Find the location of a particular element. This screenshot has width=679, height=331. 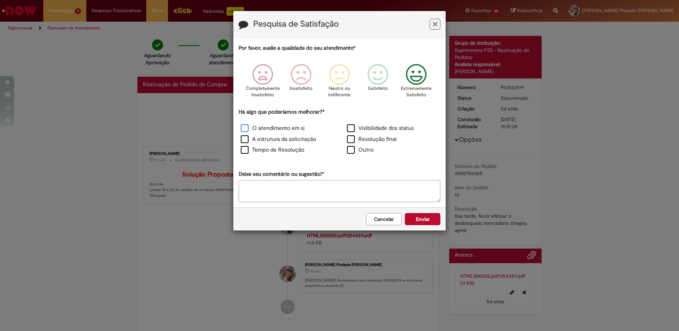

p: Completamente Insatisfeito is located at coordinates (263, 92).